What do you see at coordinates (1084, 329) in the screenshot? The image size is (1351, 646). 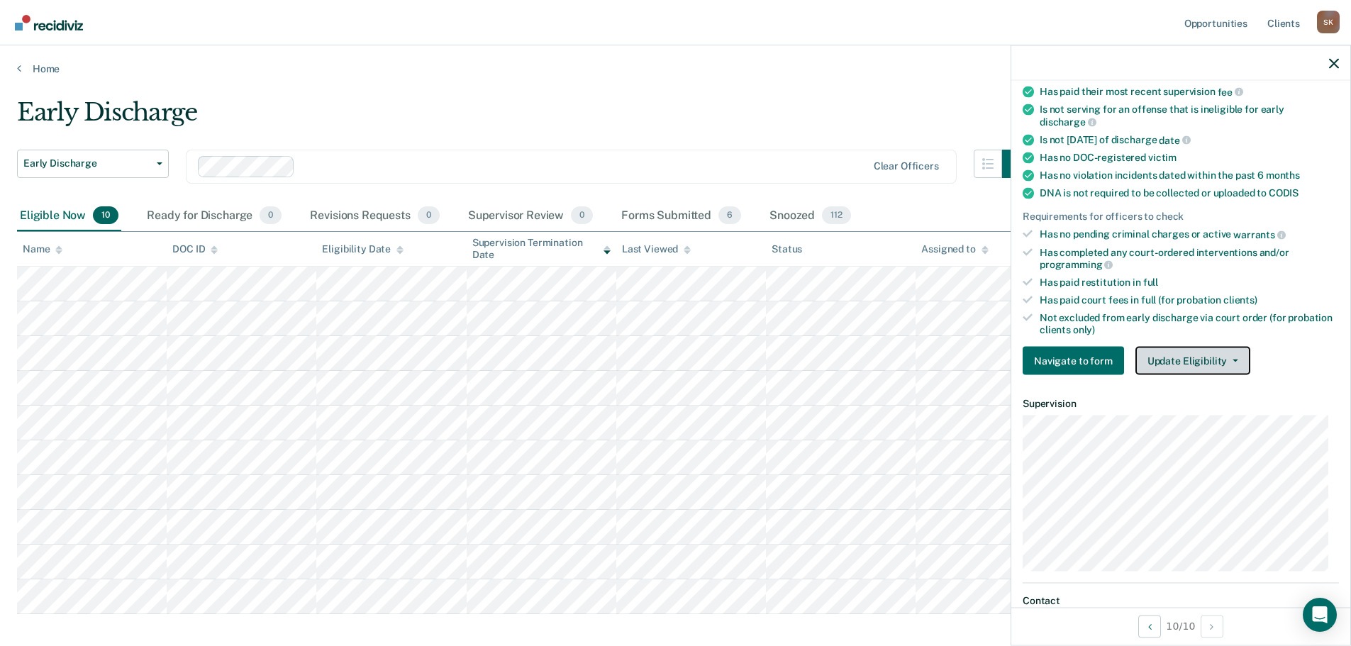 I see `span: only)` at bounding box center [1084, 329].